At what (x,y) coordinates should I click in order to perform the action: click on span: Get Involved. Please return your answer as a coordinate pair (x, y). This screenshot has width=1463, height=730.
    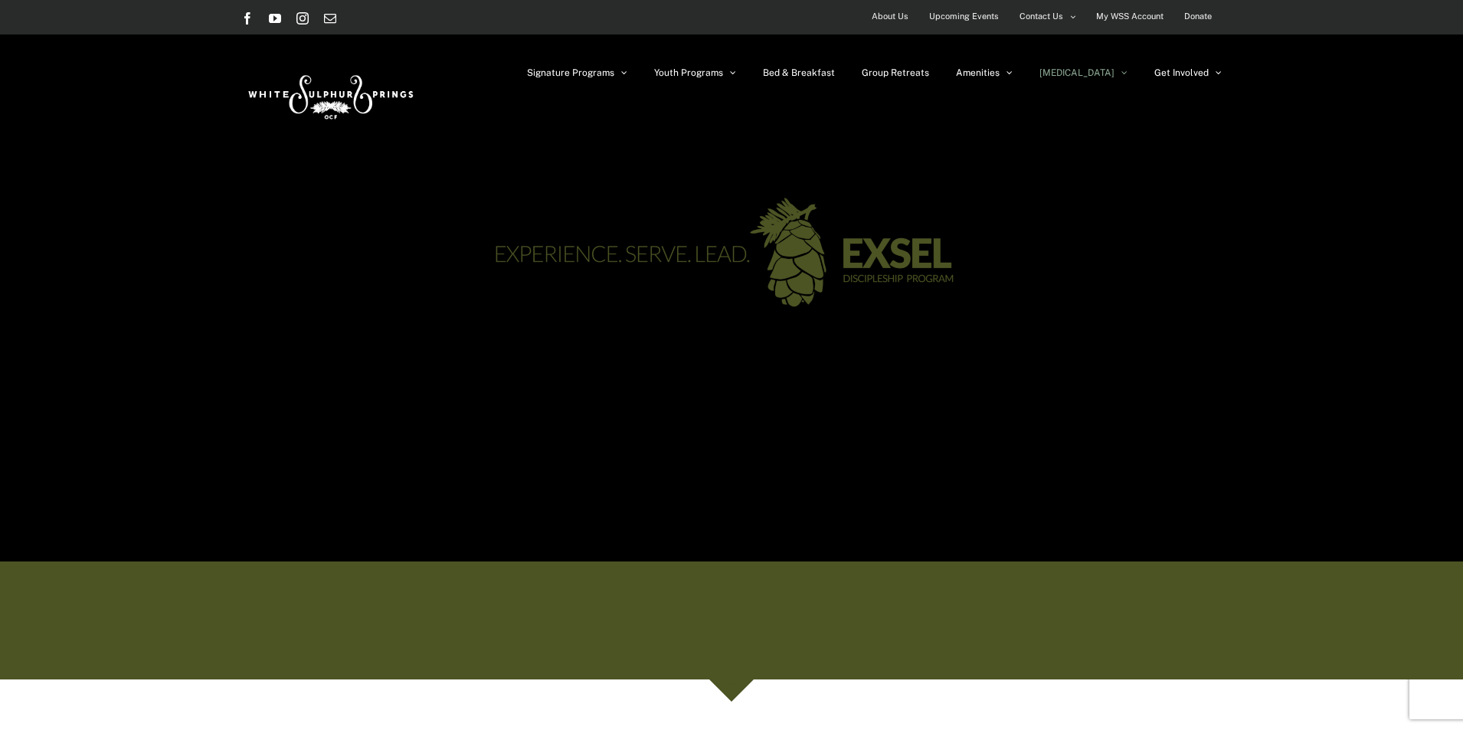
    Looking at the image, I should click on (1181, 73).